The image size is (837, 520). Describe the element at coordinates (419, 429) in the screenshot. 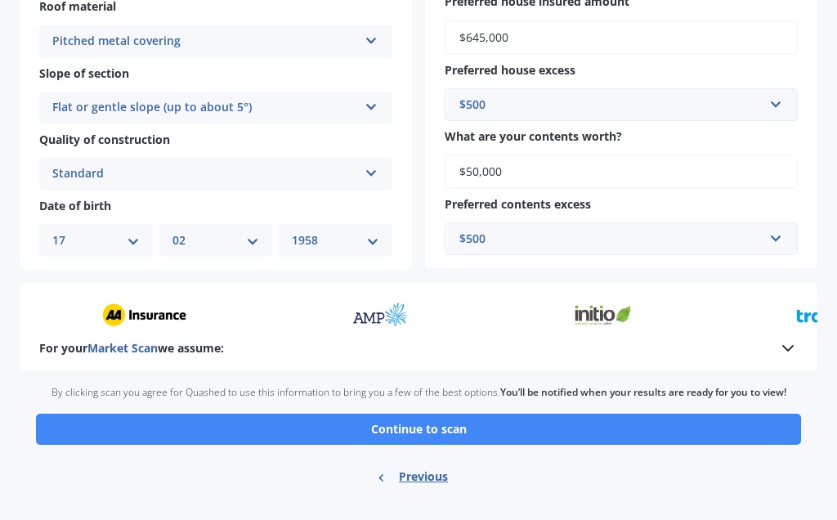

I see `button: Continue to scan` at that location.